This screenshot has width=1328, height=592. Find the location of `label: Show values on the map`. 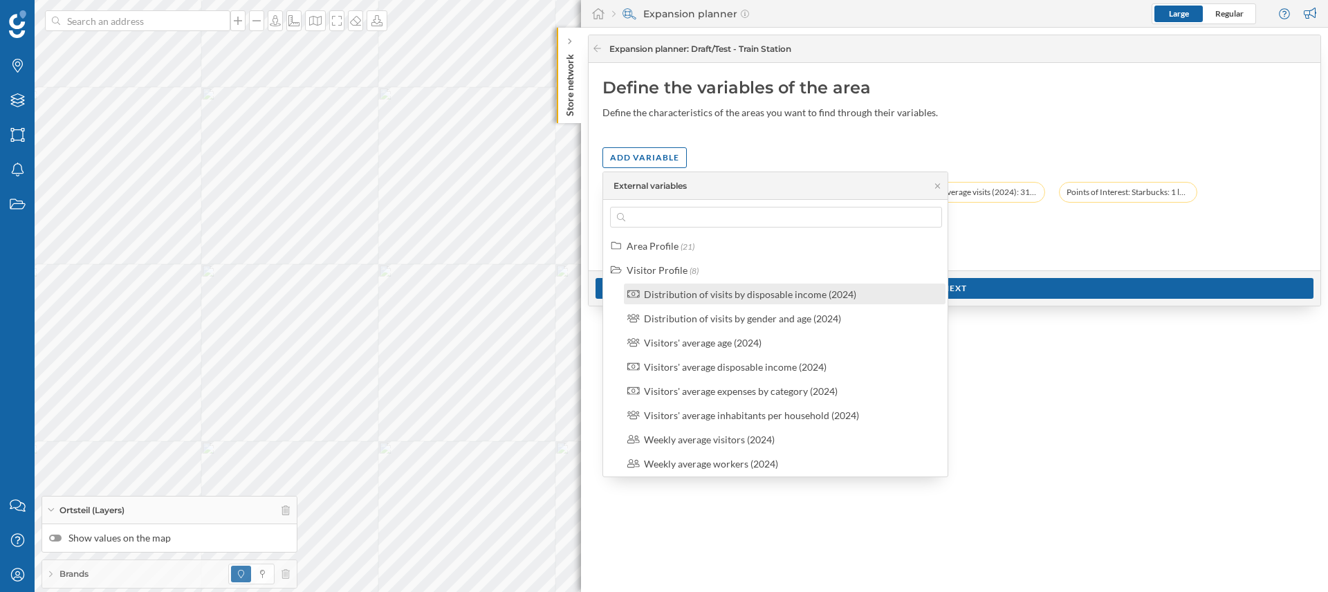

label: Show values on the map is located at coordinates (169, 538).